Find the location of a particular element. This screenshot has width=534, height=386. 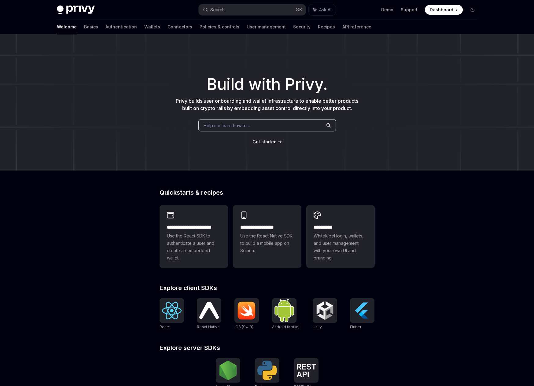

span: Dashboard is located at coordinates (441, 10).